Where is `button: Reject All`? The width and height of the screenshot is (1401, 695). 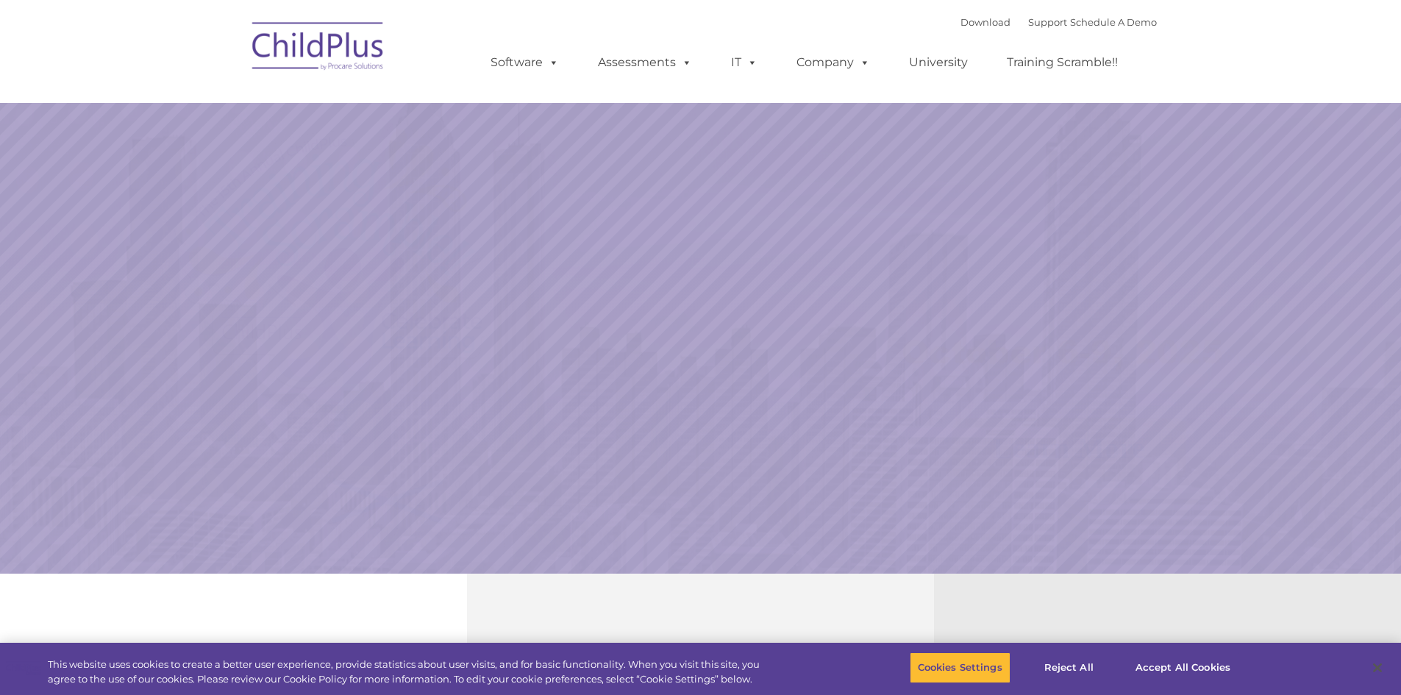
button: Reject All is located at coordinates (1069, 668).